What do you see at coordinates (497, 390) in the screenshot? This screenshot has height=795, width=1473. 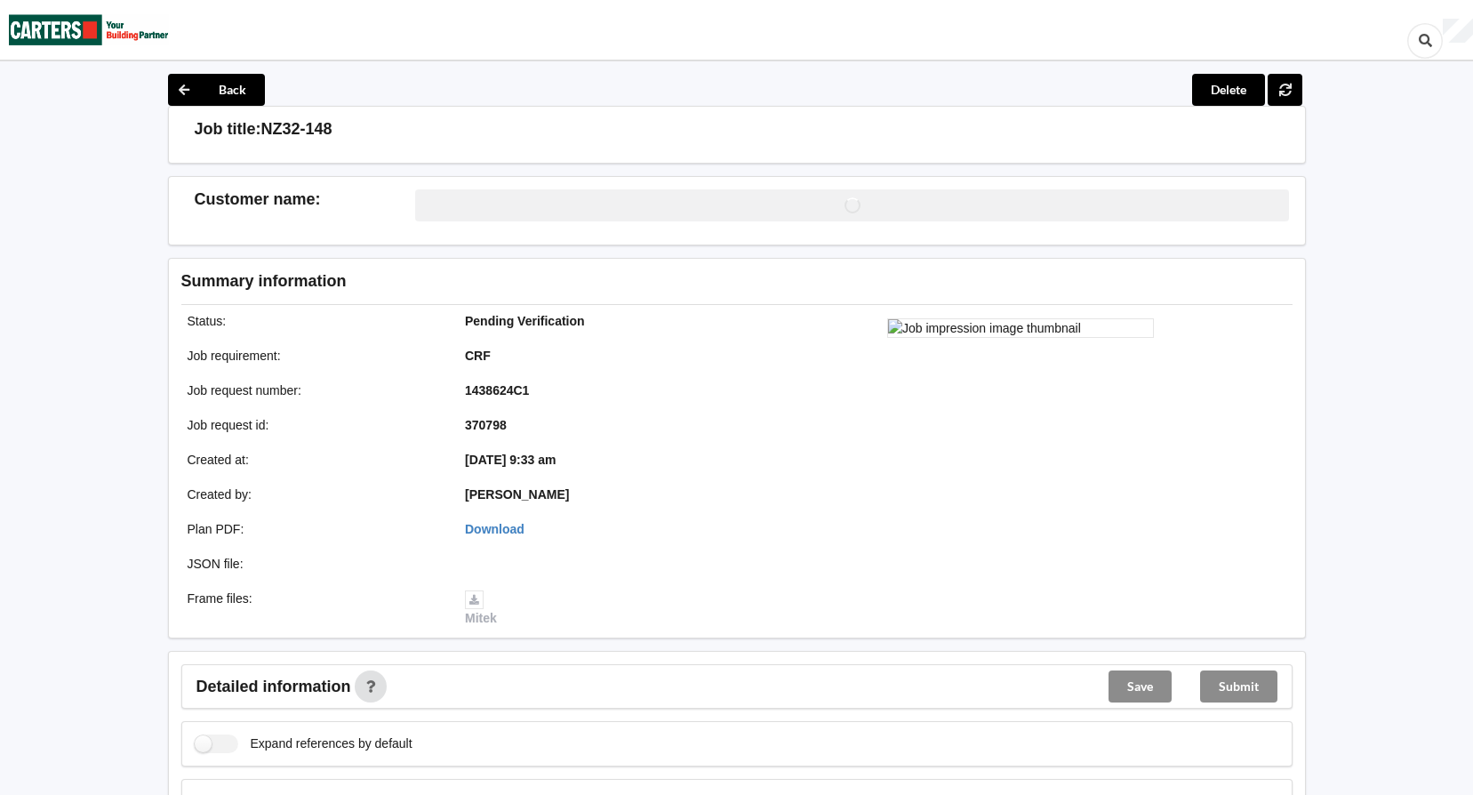 I see `b: 1438624C1` at bounding box center [497, 390].